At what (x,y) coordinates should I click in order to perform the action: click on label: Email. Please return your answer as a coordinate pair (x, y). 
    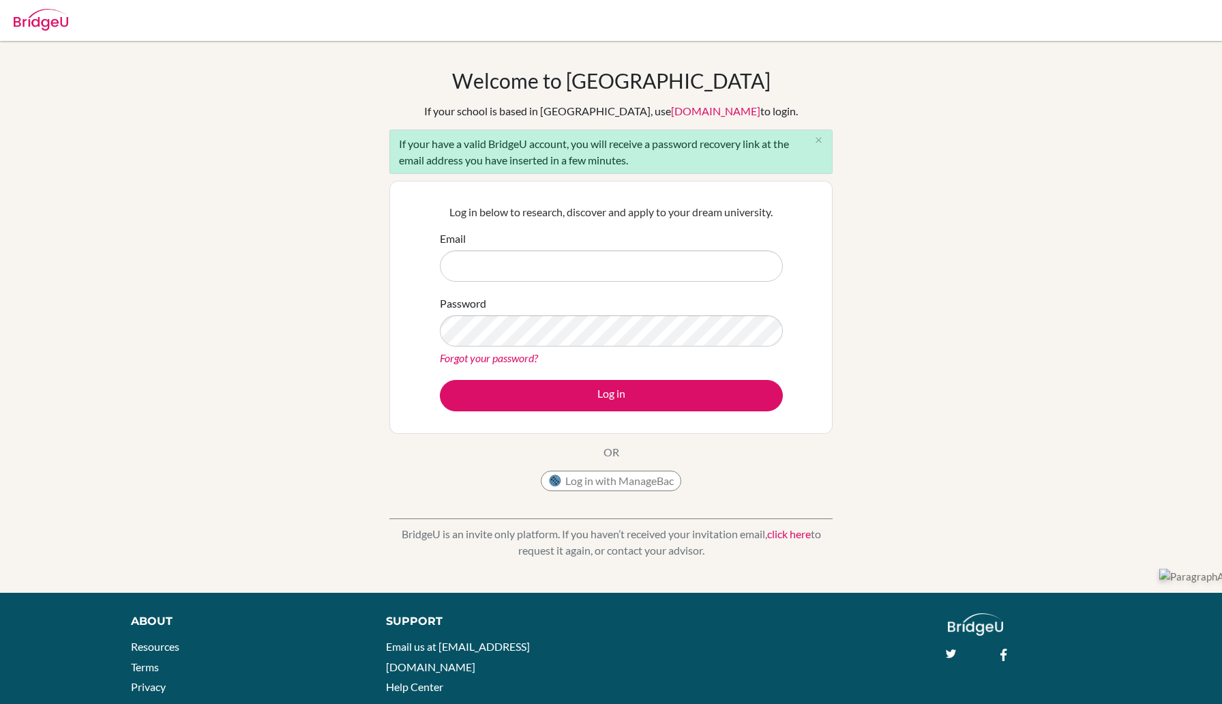
    Looking at the image, I should click on (453, 239).